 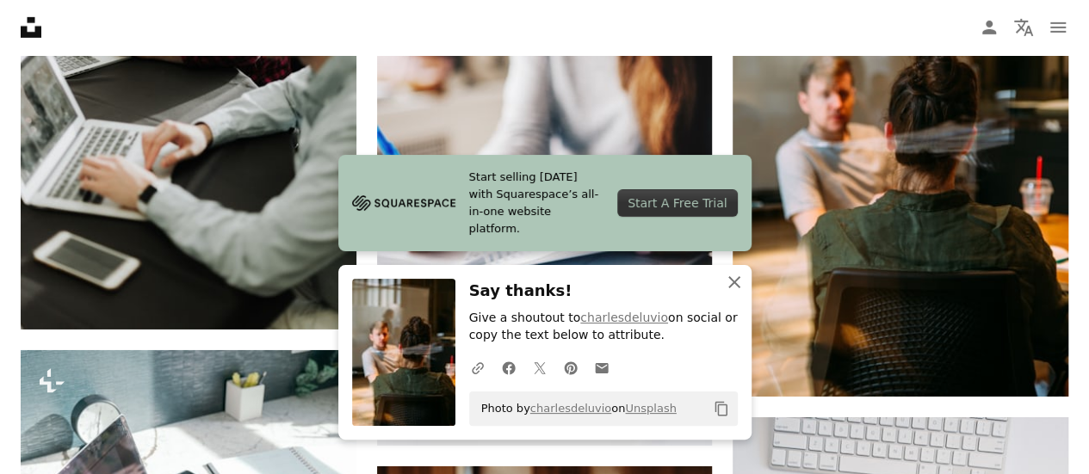 What do you see at coordinates (1023, 28) in the screenshot?
I see `button: Language` at bounding box center [1023, 28].